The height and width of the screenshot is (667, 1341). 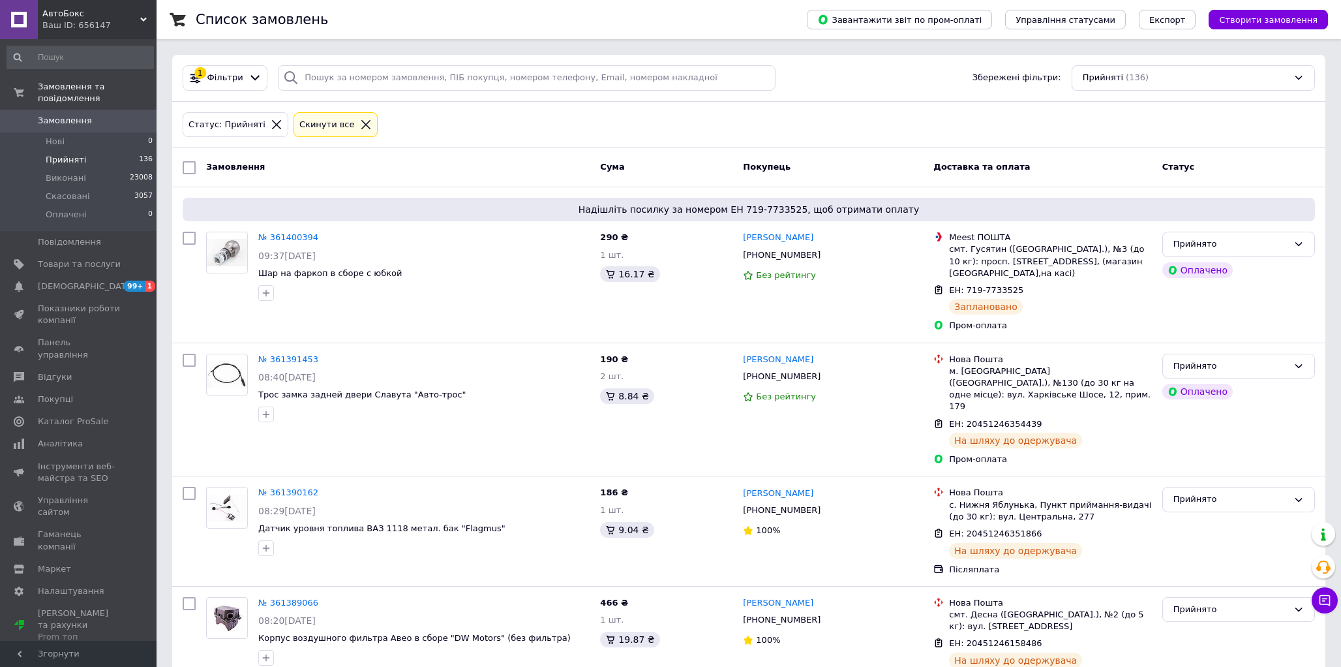 I want to click on span: 3057, so click(x=144, y=196).